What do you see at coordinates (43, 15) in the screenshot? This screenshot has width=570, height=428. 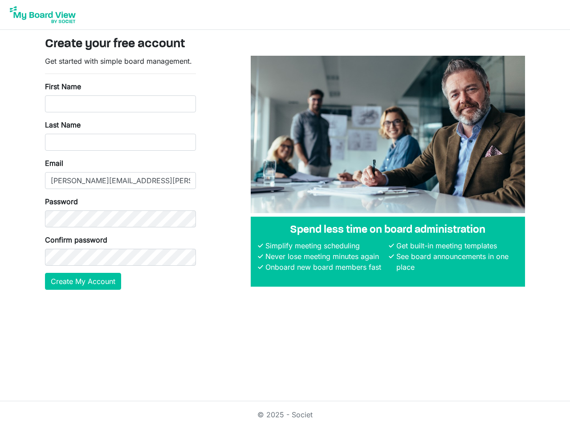 I see `img: My Board View Logo` at bounding box center [43, 15].